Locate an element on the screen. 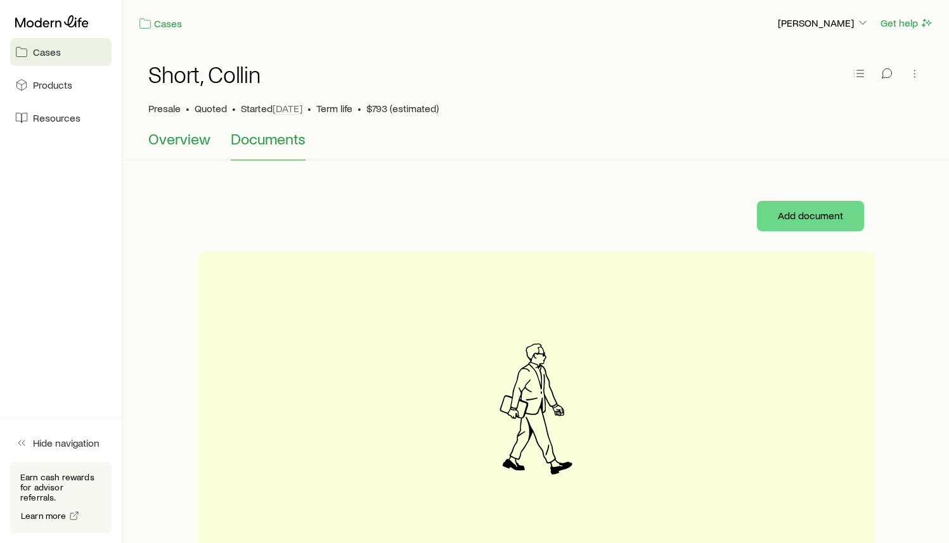 The height and width of the screenshot is (543, 949). p: Earn cash rewards for advisor referrals. is located at coordinates (61, 487).